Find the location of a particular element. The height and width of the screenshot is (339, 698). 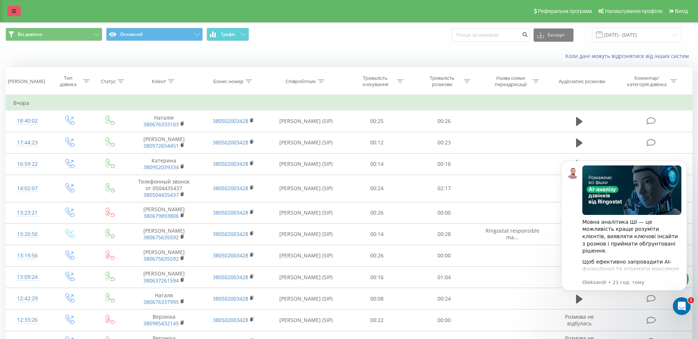

td: 00:23 is located at coordinates (444, 143).